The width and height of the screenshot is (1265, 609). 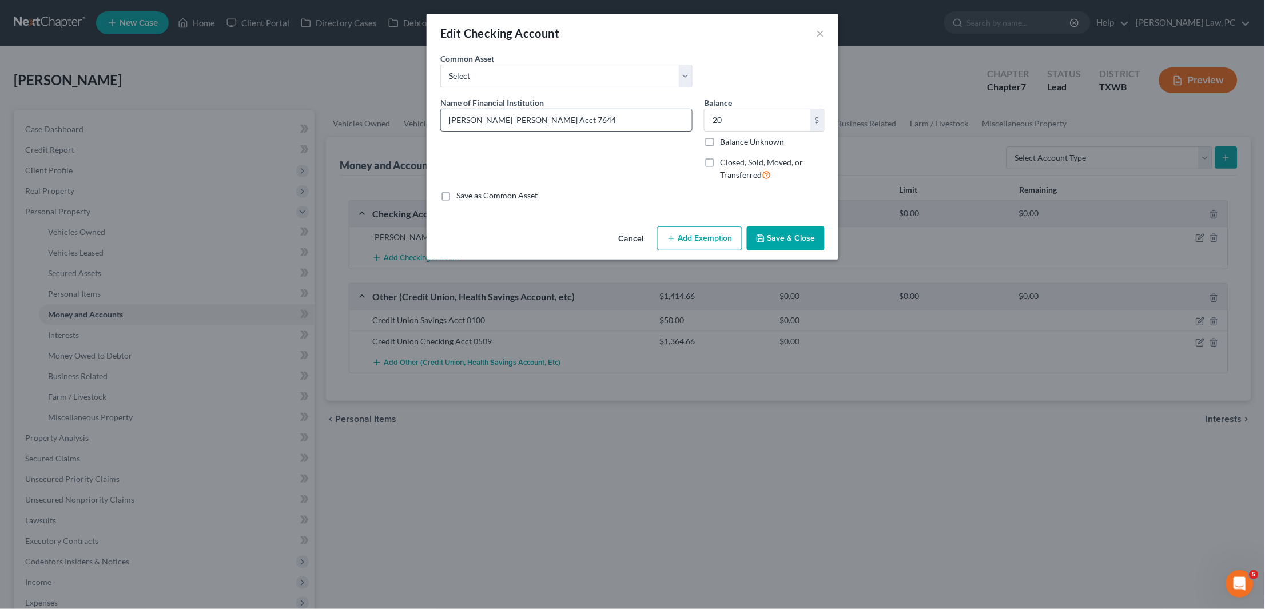 What do you see at coordinates (467, 58) in the screenshot?
I see `label: Common Asset` at bounding box center [467, 58].